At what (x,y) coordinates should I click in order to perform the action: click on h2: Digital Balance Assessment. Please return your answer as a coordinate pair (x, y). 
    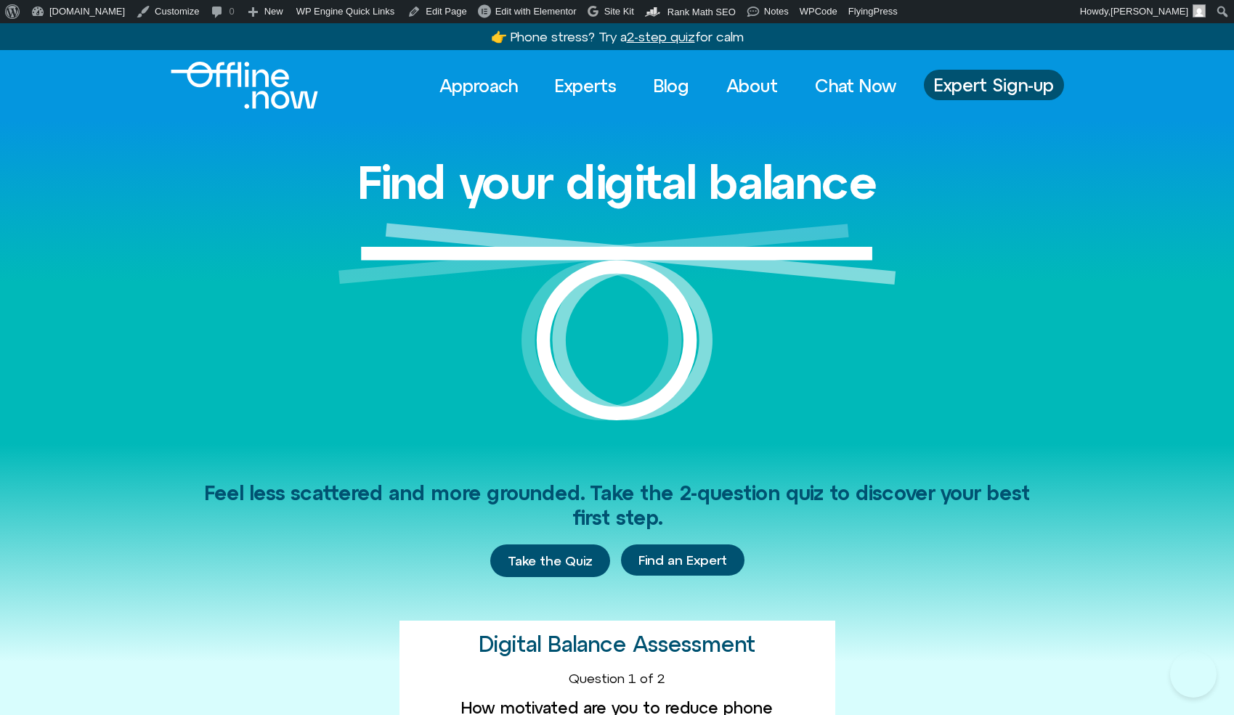
    Looking at the image, I should click on (617, 644).